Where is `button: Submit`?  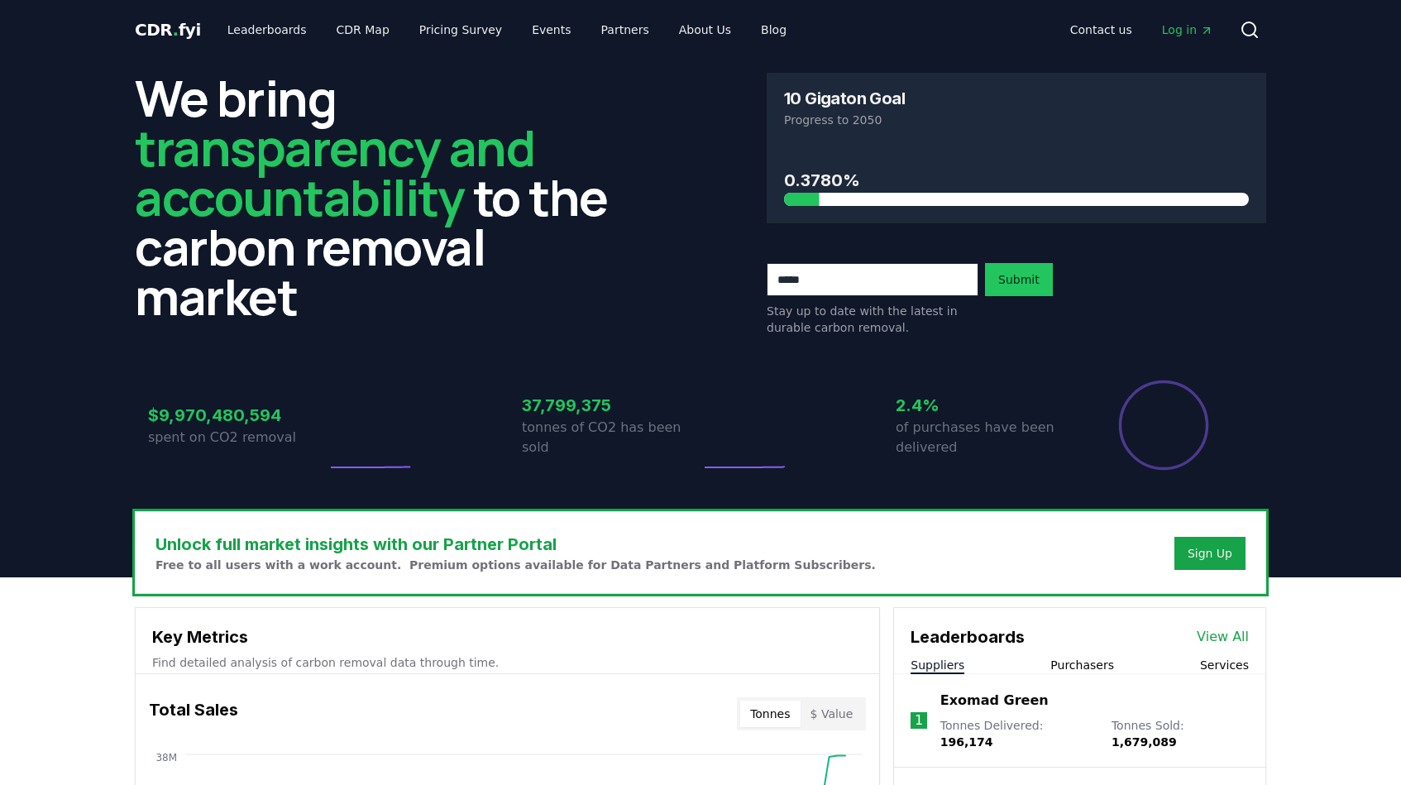
button: Submit is located at coordinates (1019, 280).